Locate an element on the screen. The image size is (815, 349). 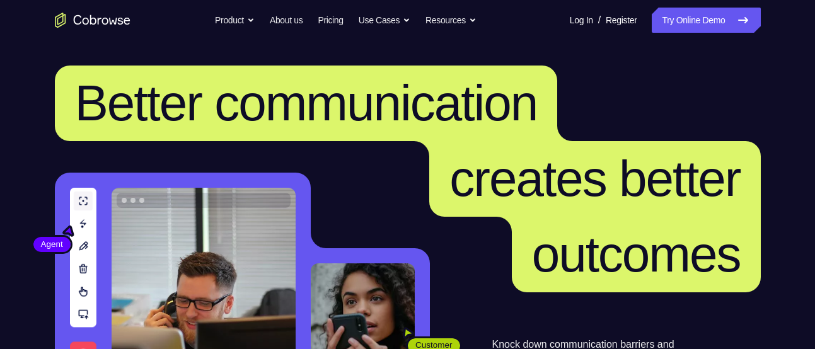
span: creates better is located at coordinates (594, 178).